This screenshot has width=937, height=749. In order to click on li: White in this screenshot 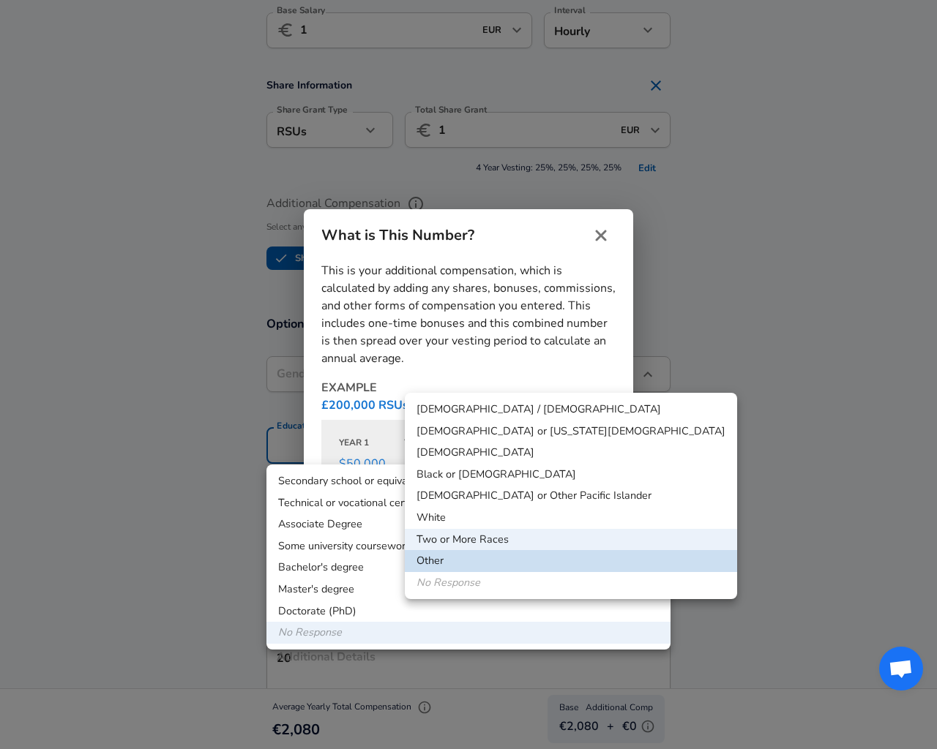, I will do `click(571, 518)`.